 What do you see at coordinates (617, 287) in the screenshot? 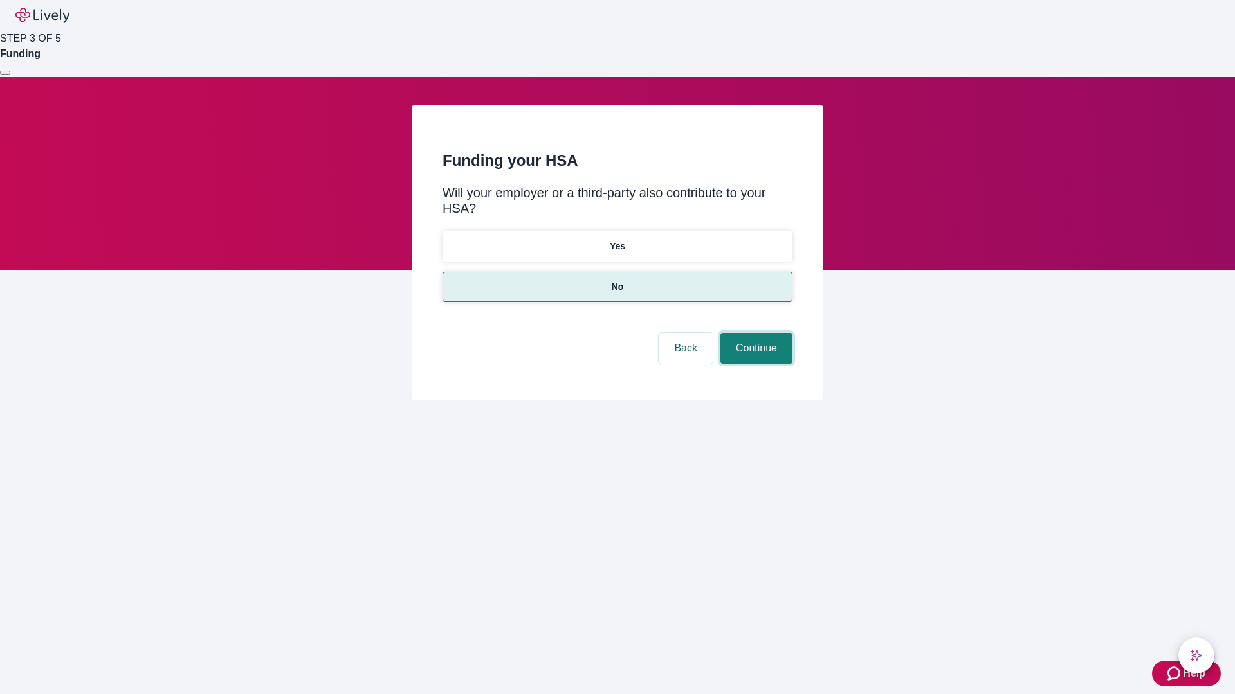
I see `p: No` at bounding box center [617, 287].